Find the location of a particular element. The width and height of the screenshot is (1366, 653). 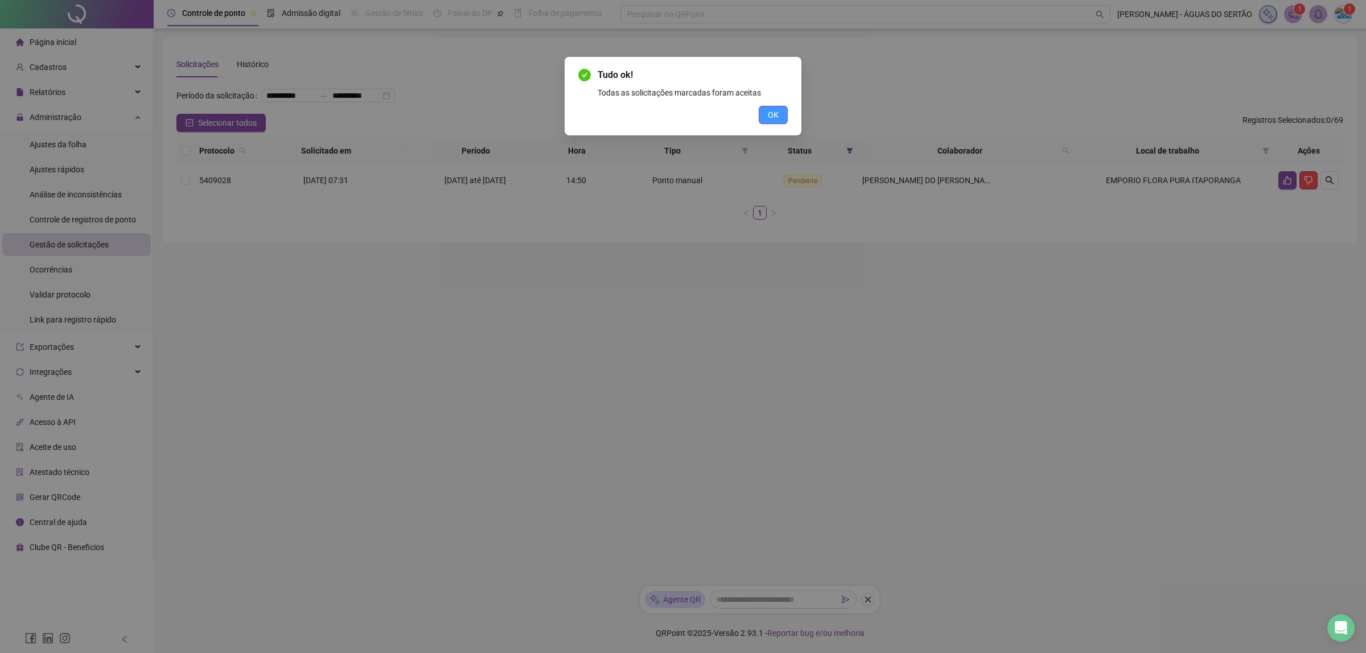

span: check-circle is located at coordinates (584, 75).